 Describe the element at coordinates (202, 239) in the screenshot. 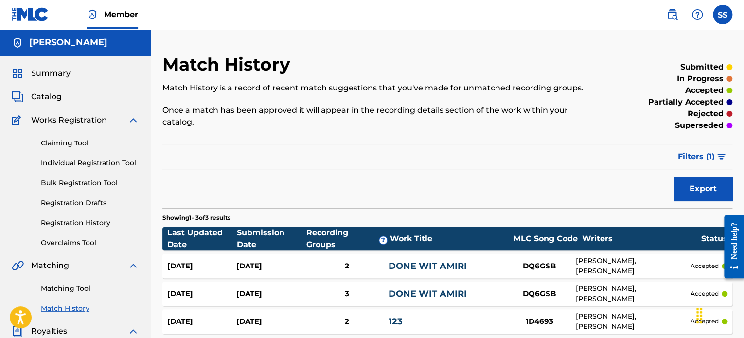

I see `div: Last Updated Date` at that location.